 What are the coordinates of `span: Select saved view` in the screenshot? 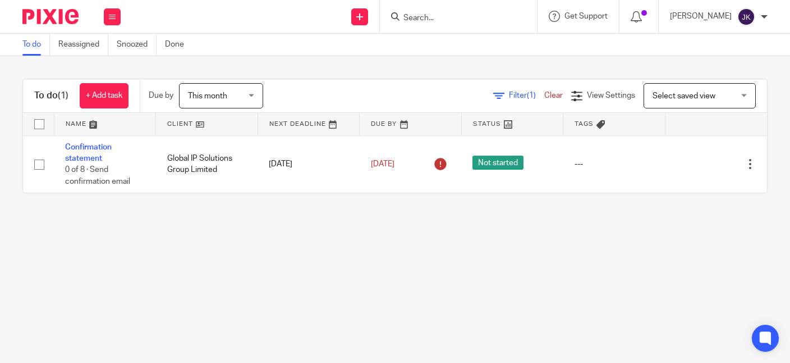 It's located at (684, 96).